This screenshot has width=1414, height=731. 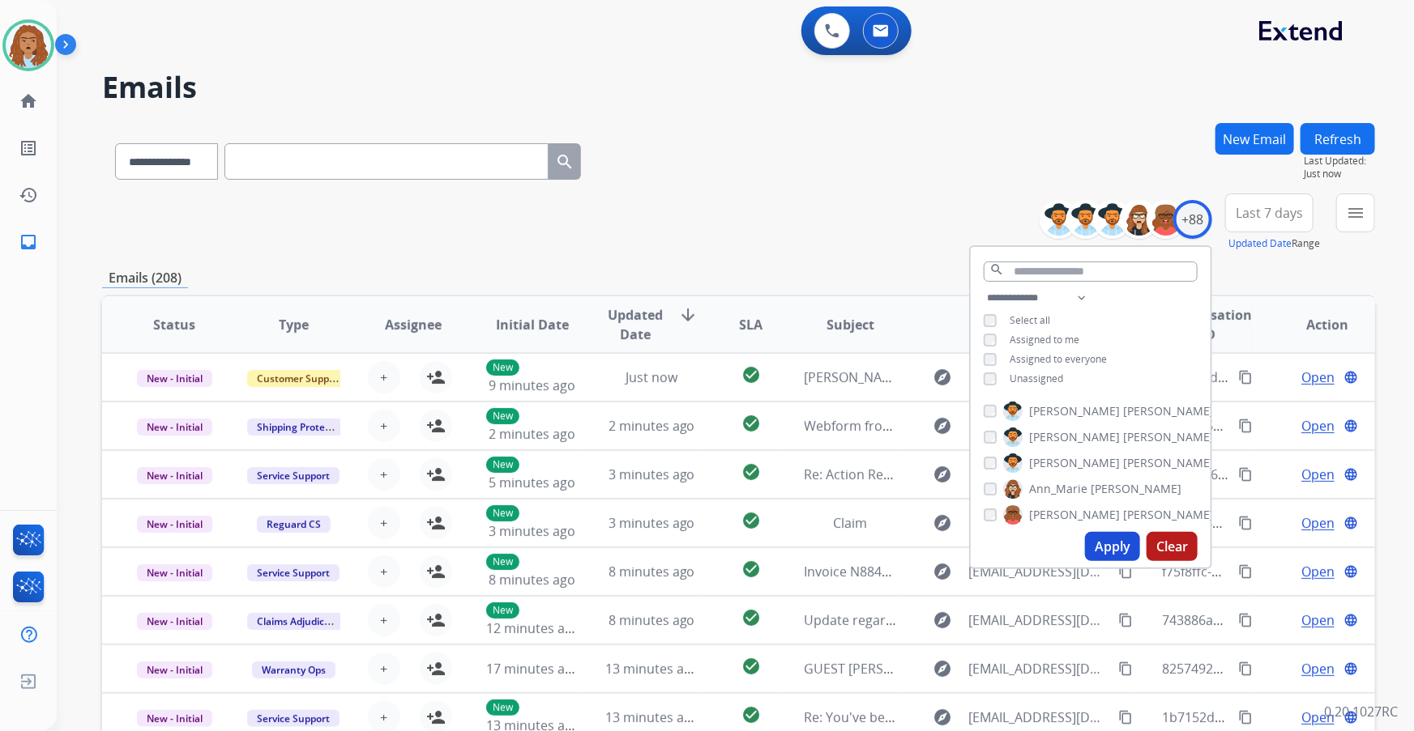 I want to click on span: 9 minutes ago, so click(x=531, y=386).